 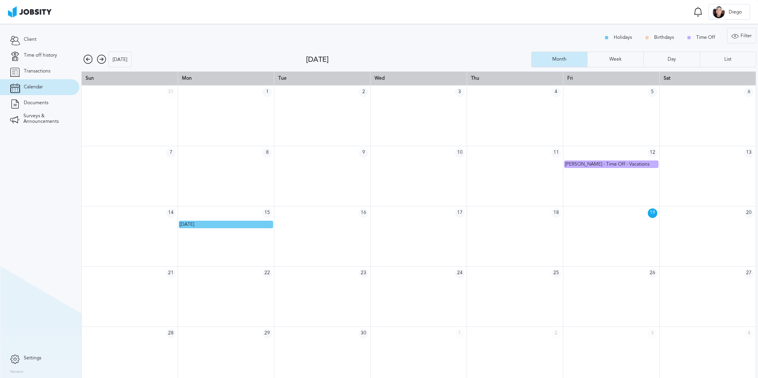 What do you see at coordinates (379, 78) in the screenshot?
I see `span: Wed` at bounding box center [379, 78].